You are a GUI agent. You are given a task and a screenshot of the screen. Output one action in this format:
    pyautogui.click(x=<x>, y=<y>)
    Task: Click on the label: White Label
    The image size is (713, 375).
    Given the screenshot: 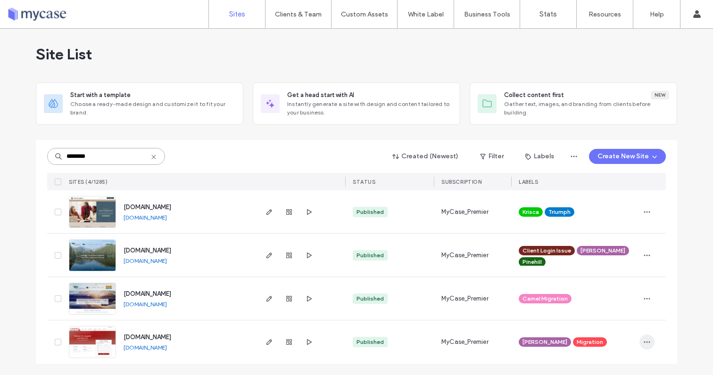 What is the action you would take?
    pyautogui.click(x=426, y=14)
    